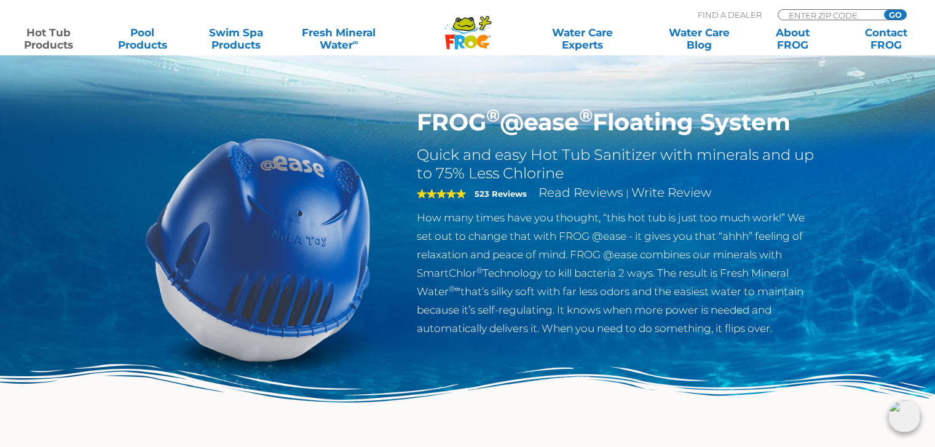 The image size is (935, 447). What do you see at coordinates (236, 39) in the screenshot?
I see `a: Swim SpaProducts` at bounding box center [236, 39].